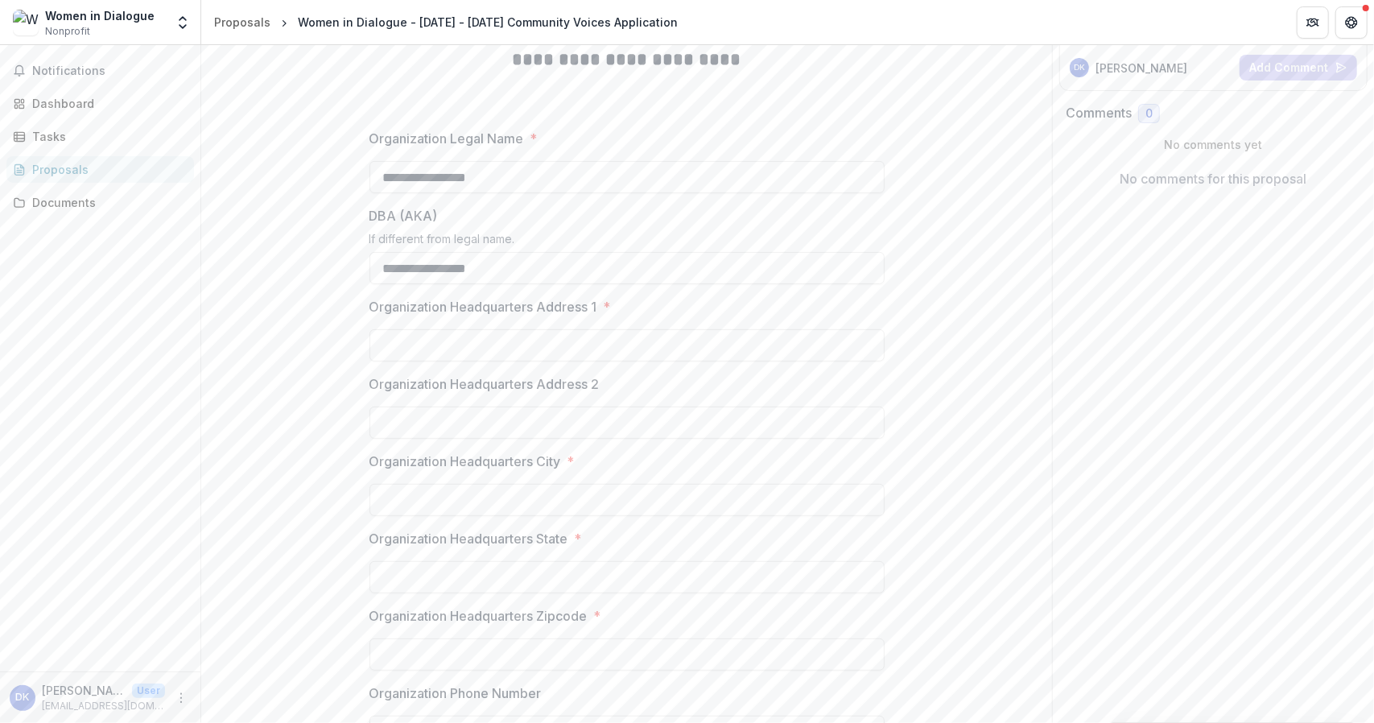  What do you see at coordinates (109, 71) in the screenshot?
I see `span: Notifications` at bounding box center [109, 71].